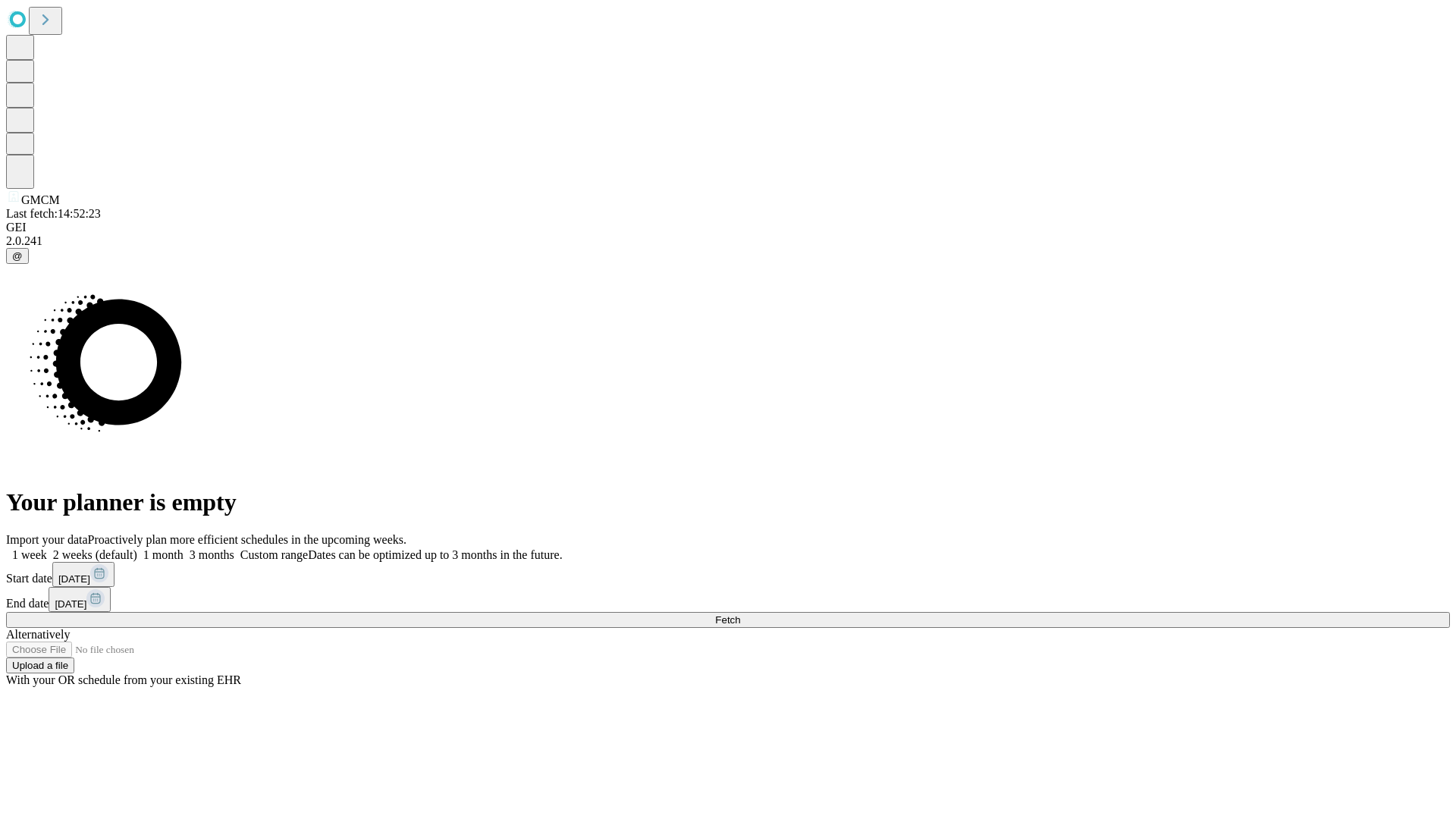 The height and width of the screenshot is (819, 1456). Describe the element at coordinates (728, 227) in the screenshot. I see `div: GEI` at that location.